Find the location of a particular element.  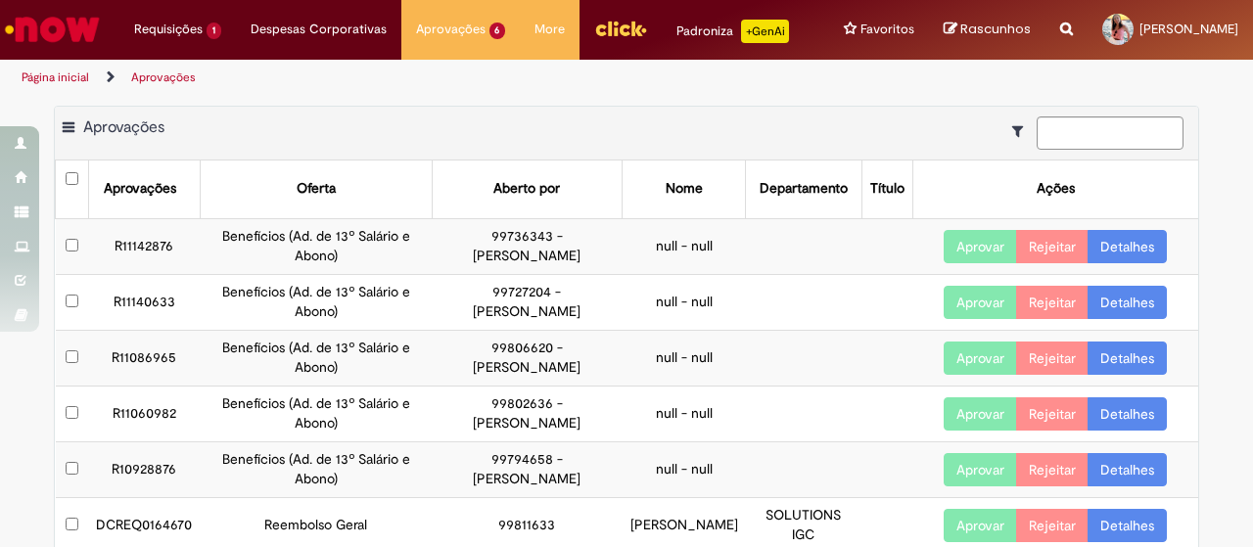

td: R10928876 is located at coordinates (144, 469).